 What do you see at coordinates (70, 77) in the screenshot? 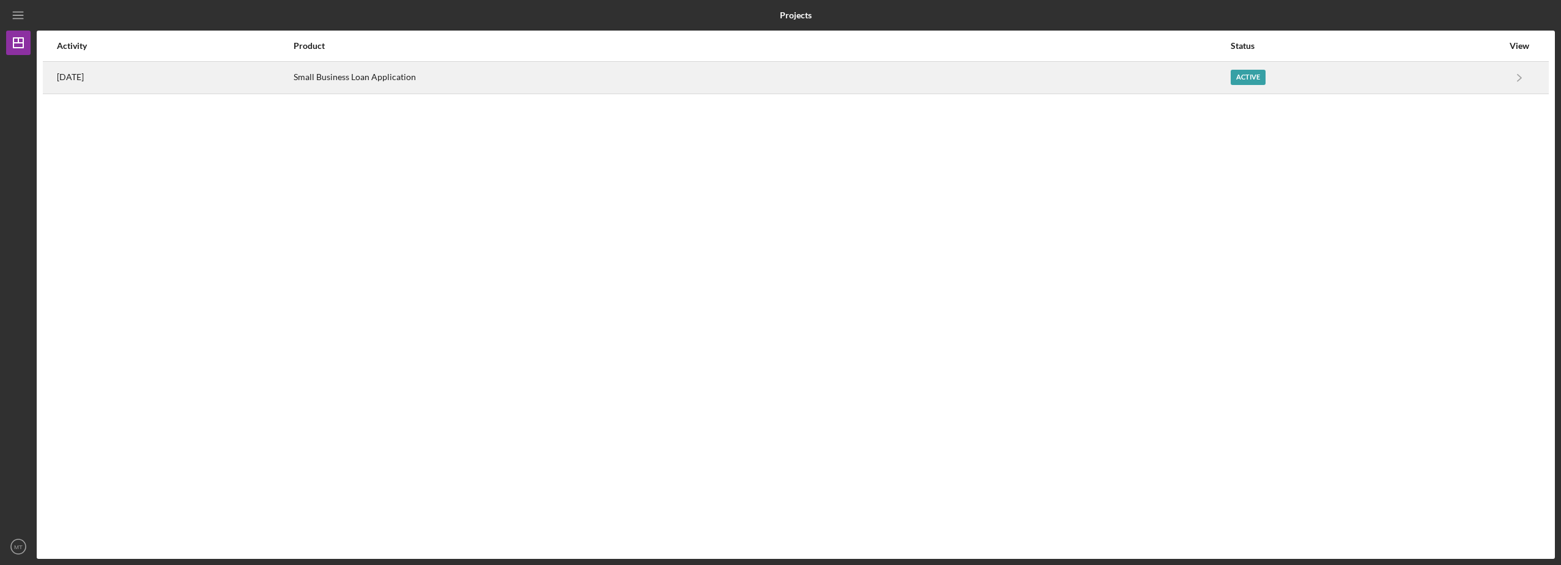
I see `time: 2025-10-01 18:48` at bounding box center [70, 77].